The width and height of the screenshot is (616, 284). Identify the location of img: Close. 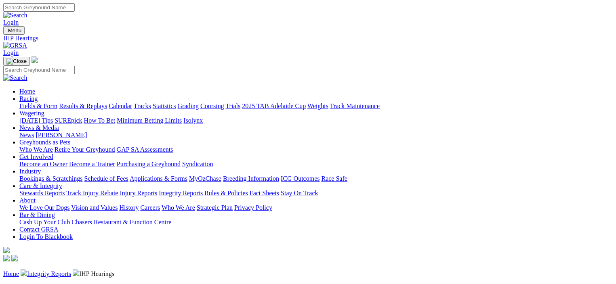
(17, 61).